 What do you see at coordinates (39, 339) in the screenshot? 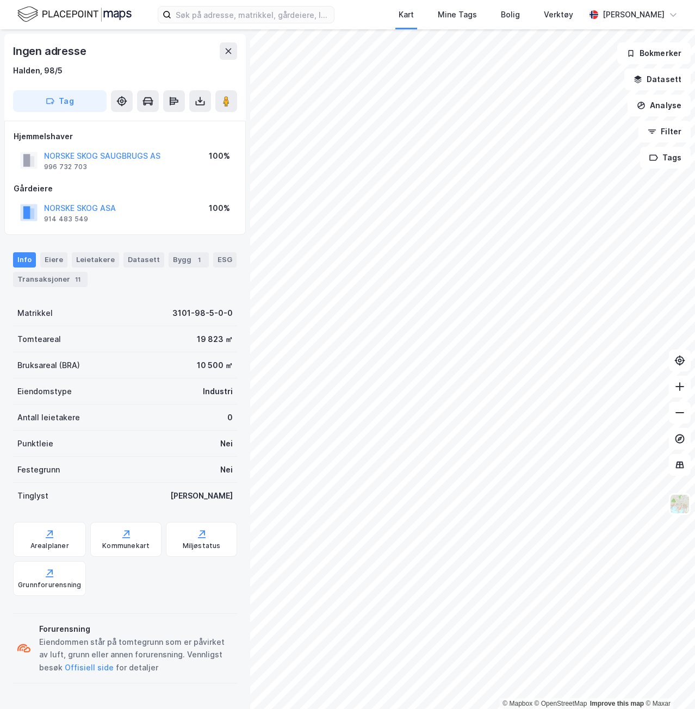
I see `div: Tomteareal` at bounding box center [39, 339].